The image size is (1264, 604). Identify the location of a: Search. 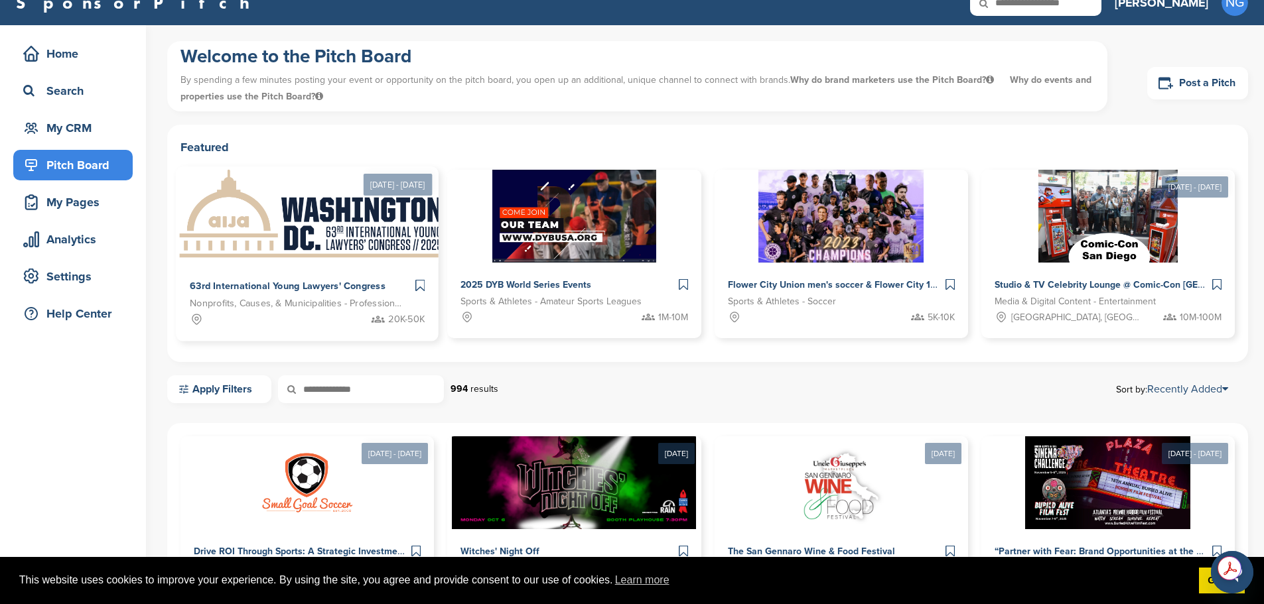
(73, 91).